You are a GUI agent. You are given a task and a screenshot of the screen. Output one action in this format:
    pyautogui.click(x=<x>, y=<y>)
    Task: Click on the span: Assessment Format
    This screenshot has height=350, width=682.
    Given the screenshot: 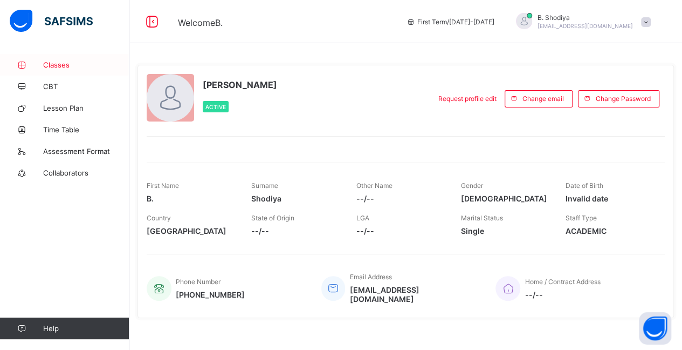 What is the action you would take?
    pyautogui.click(x=86, y=151)
    